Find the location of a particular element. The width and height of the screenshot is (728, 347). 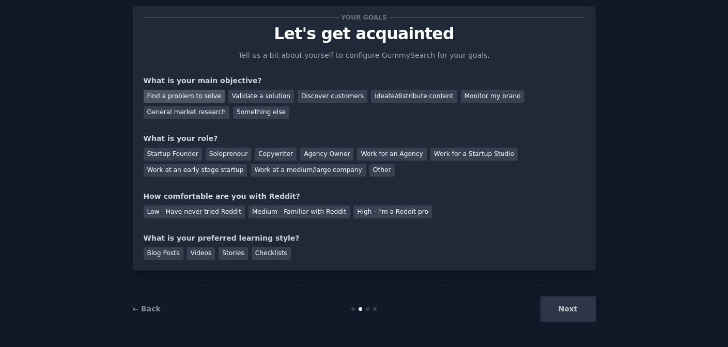

div: Work at a medium/large company is located at coordinates (308, 171).